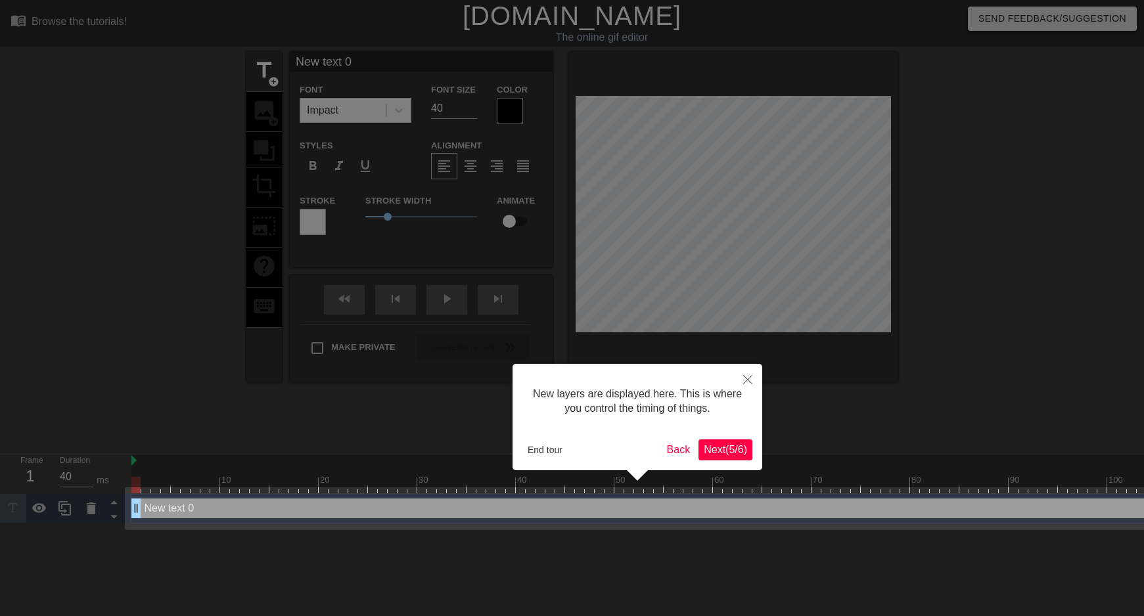 The height and width of the screenshot is (616, 1144). Describe the element at coordinates (748, 379) in the screenshot. I see `button: Close` at that location.